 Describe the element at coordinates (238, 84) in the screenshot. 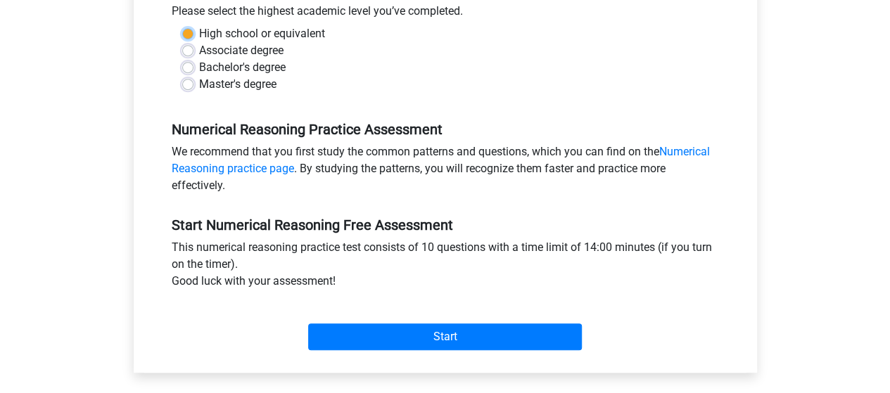

I see `label: Master's degree` at that location.